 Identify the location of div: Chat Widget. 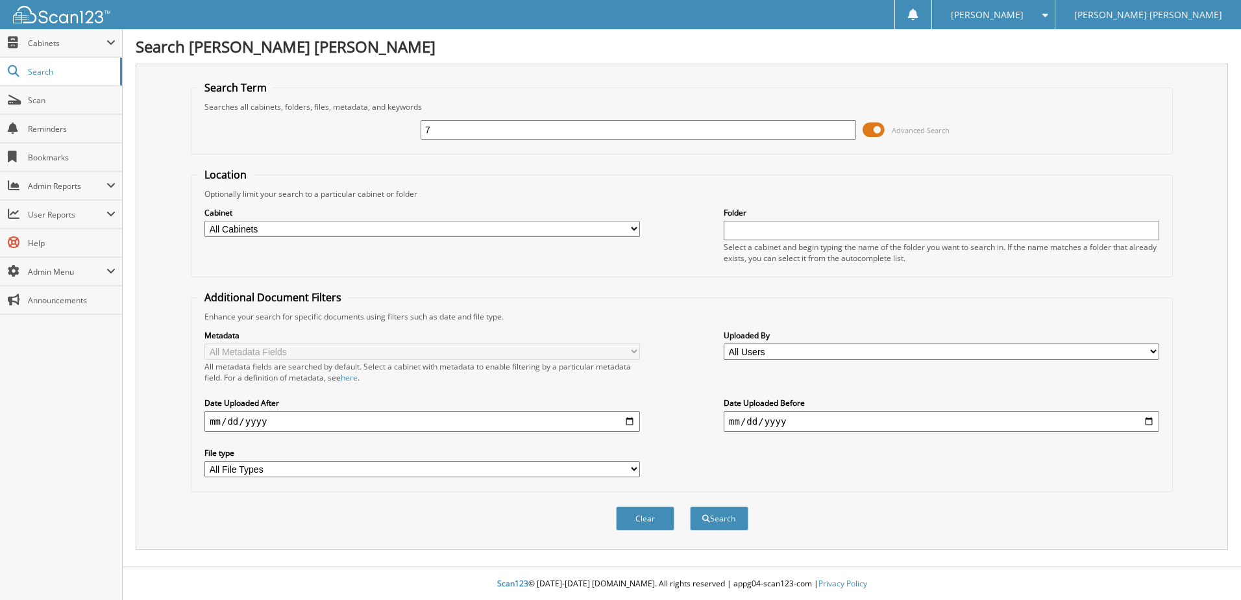
(1209, 569).